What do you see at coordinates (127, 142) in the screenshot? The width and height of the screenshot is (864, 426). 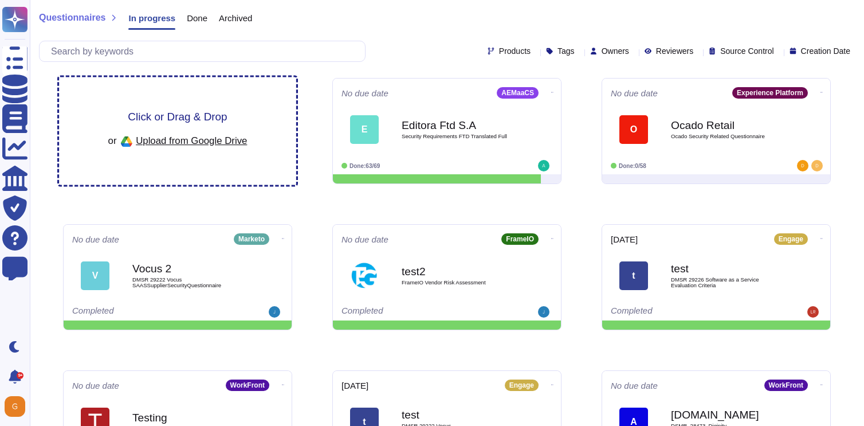 I see `img: google drive` at bounding box center [127, 142].